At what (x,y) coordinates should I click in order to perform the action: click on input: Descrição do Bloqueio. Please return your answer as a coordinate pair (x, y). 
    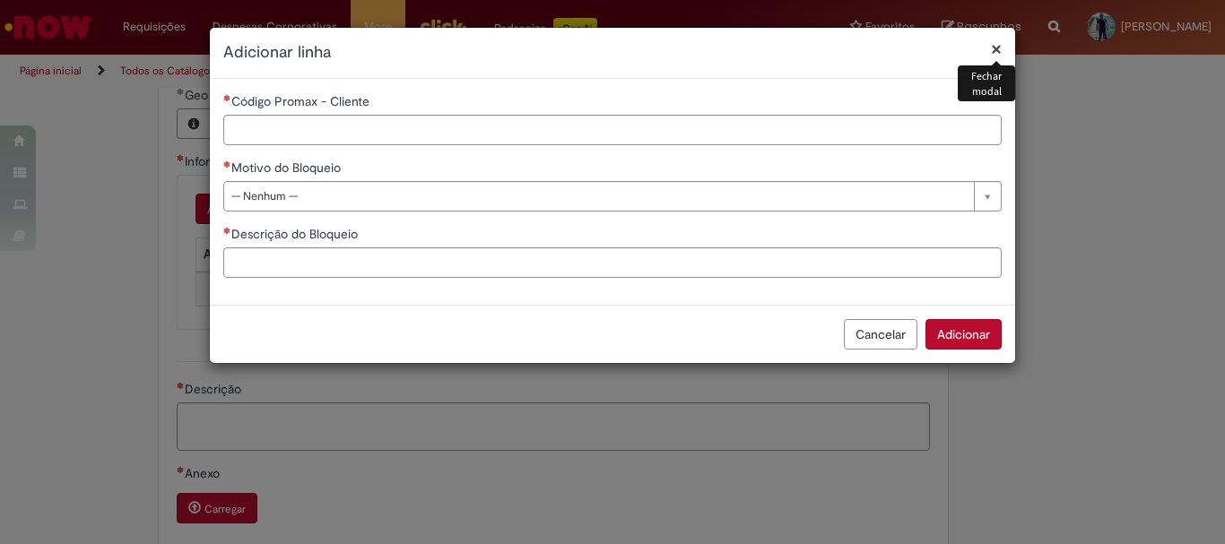
    Looking at the image, I should click on (612, 263).